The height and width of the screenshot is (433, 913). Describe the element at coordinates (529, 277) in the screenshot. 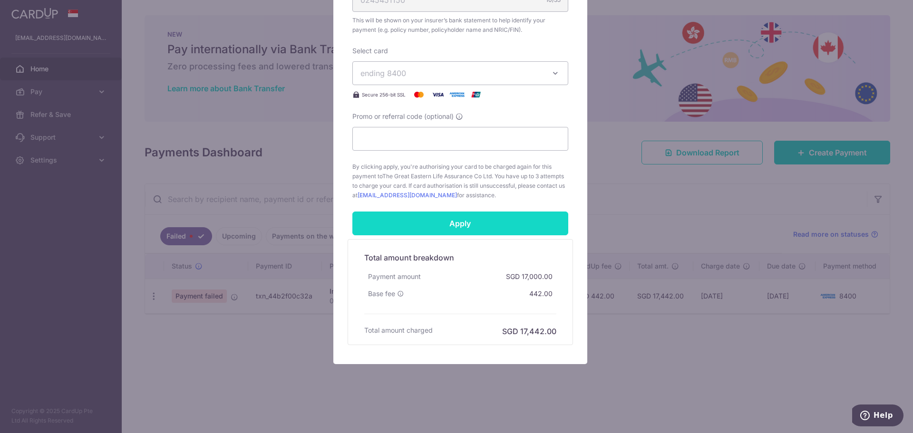

I see `div: SGD 17,000.00` at that location.